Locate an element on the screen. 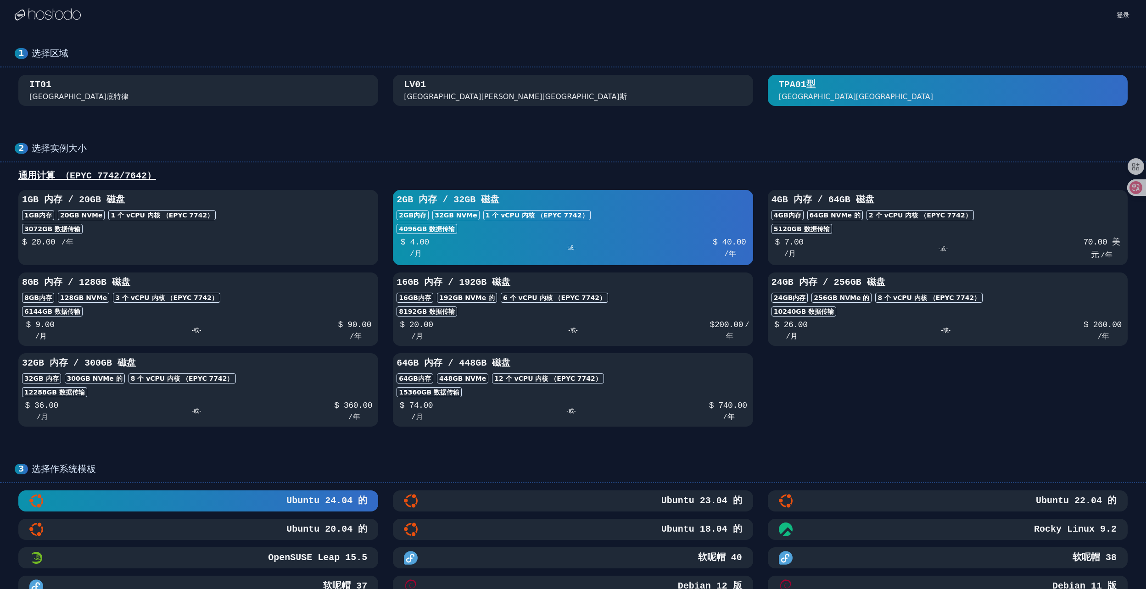 This screenshot has height=589, width=1146. div: 选择区域 is located at coordinates (581, 53).